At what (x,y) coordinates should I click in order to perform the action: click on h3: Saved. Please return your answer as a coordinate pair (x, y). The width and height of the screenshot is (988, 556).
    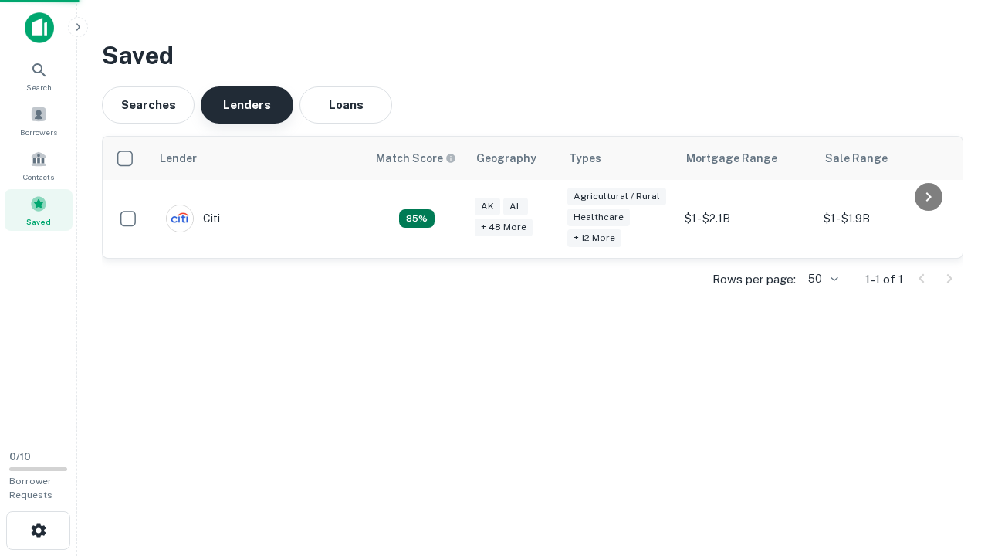
    Looking at the image, I should click on (532, 56).